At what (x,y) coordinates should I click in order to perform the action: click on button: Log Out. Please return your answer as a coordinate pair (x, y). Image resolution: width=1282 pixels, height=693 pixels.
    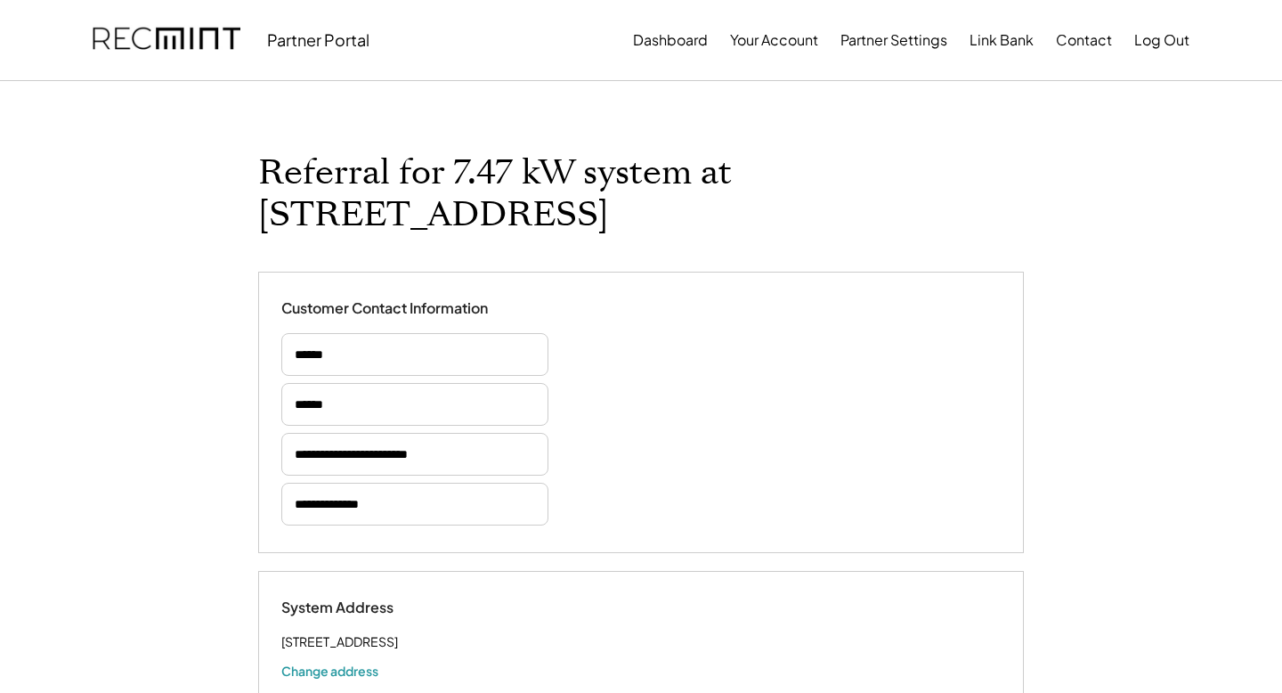
    Looking at the image, I should click on (1162, 40).